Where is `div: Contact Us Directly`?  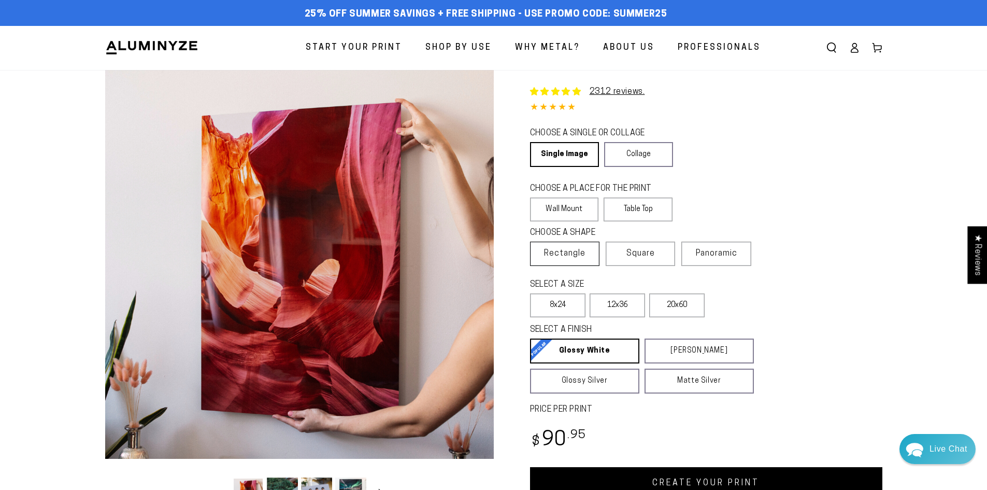 div: Contact Us Directly is located at coordinates (948, 449).